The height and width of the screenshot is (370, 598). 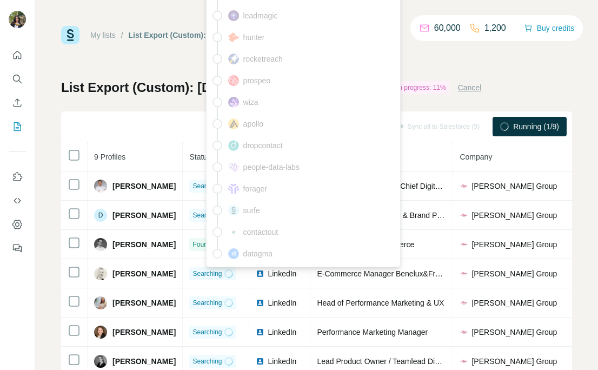 I want to click on img: provider prospeo logo, so click(x=234, y=81).